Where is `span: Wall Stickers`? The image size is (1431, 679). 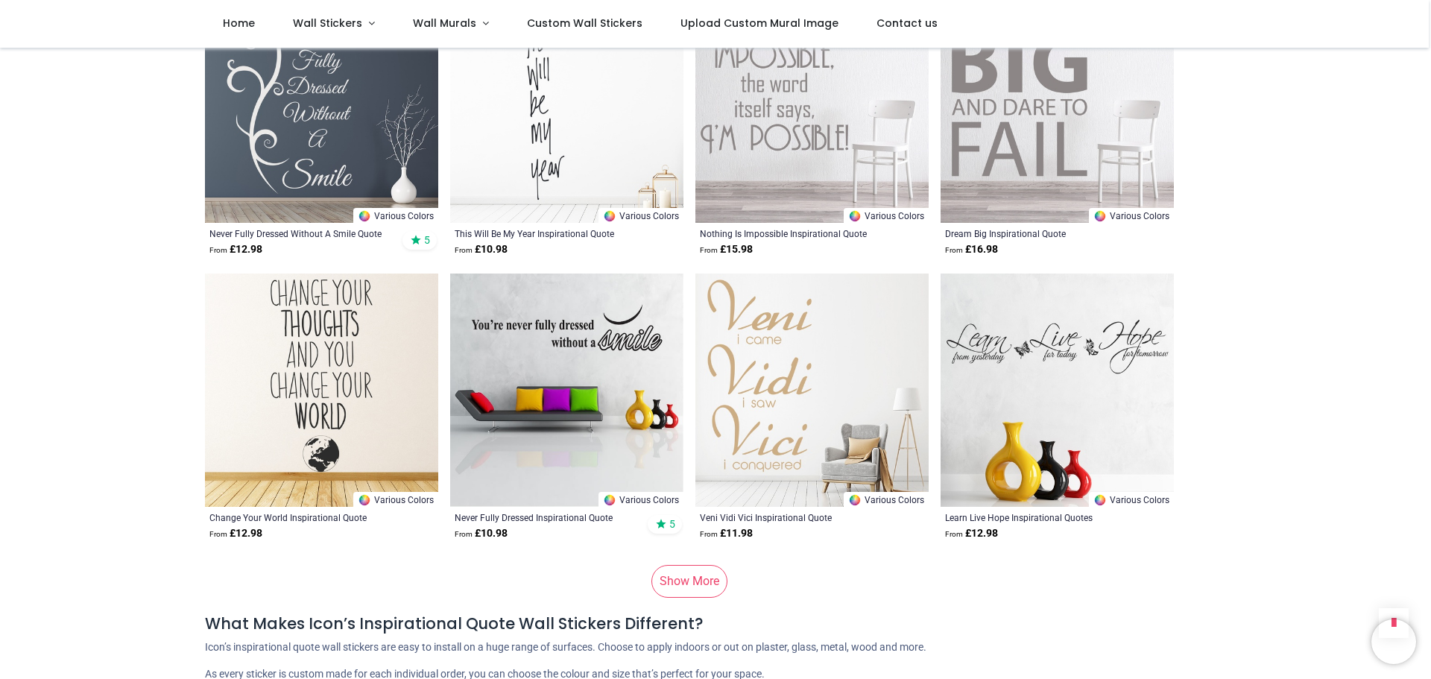
span: Wall Stickers is located at coordinates (327, 23).